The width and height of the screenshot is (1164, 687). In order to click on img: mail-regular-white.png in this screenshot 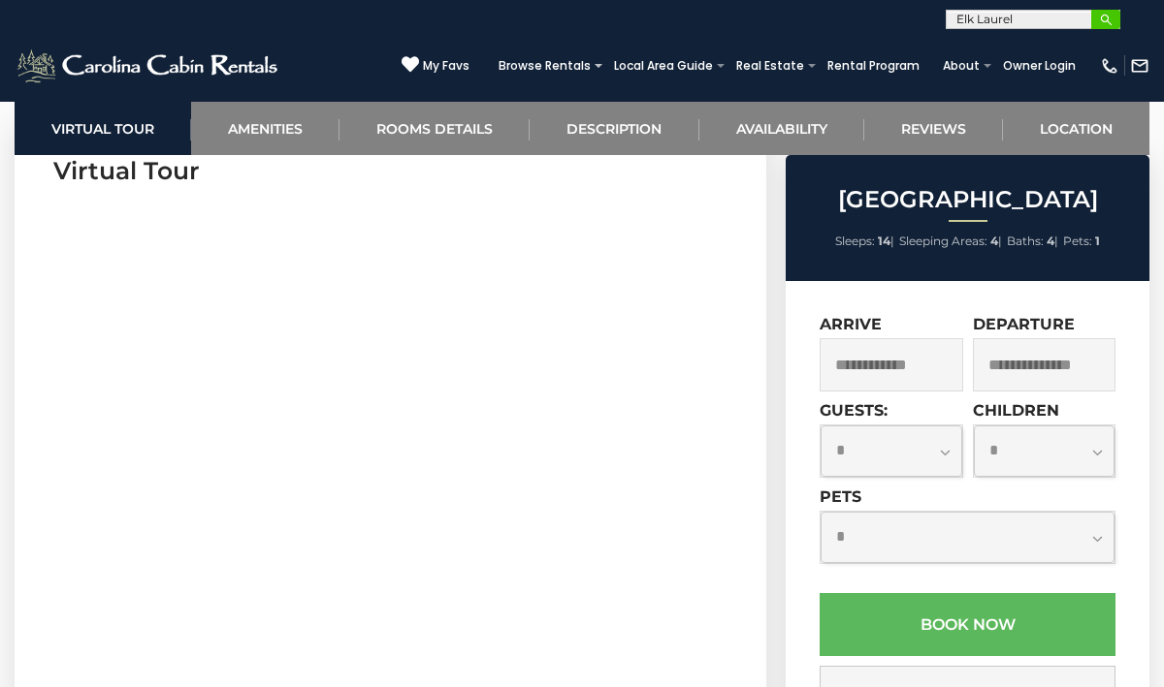, I will do `click(1139, 66)`.